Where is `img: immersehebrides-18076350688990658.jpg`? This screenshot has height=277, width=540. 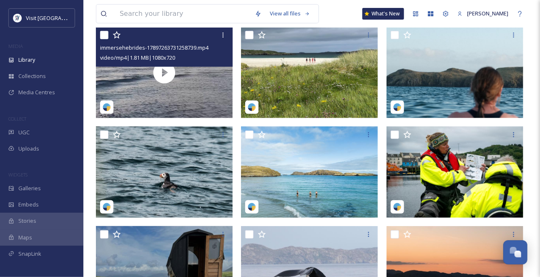
img: immersehebrides-18076350688990658.jpg is located at coordinates (164, 172).